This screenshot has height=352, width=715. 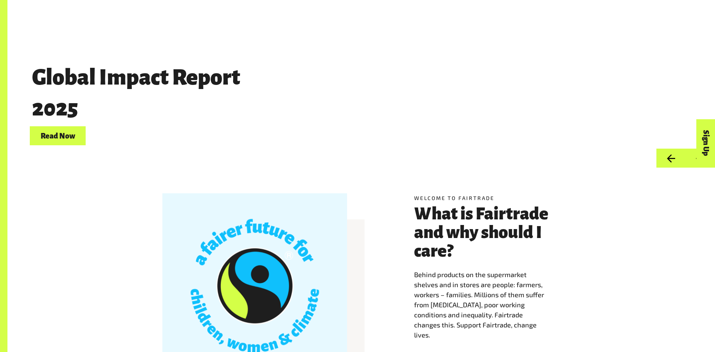 What do you see at coordinates (58, 136) in the screenshot?
I see `a: Read Now` at bounding box center [58, 136].